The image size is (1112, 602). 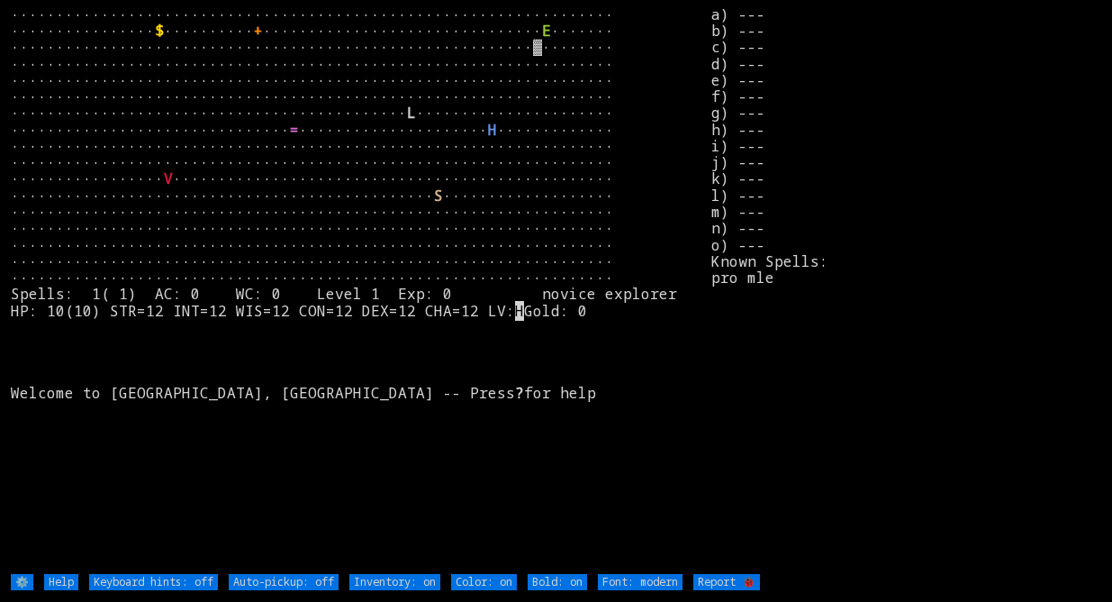 I want to click on font: V, so click(x=168, y=178).